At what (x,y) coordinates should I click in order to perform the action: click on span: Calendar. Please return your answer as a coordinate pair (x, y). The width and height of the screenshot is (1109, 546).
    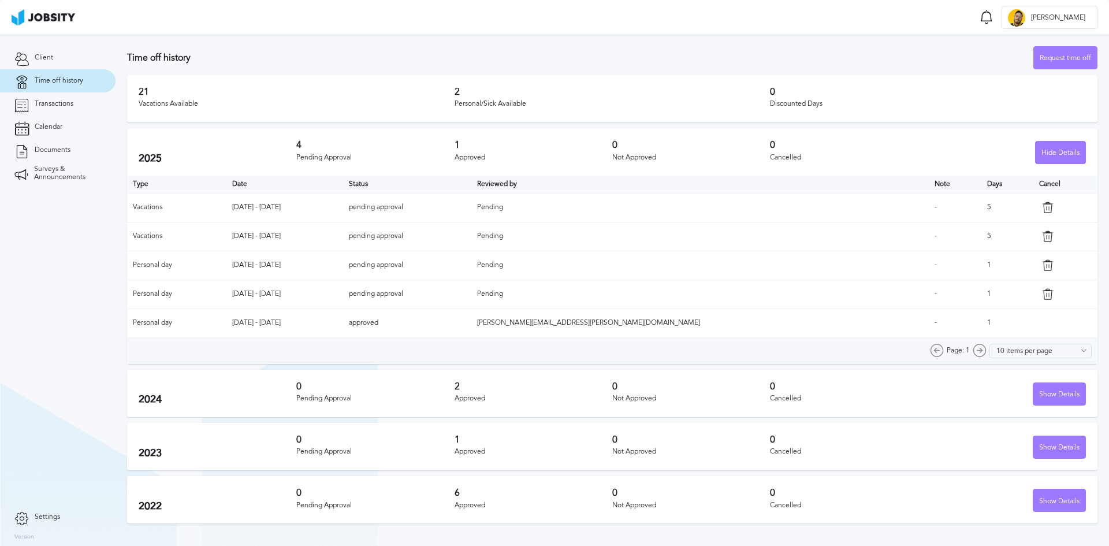
    Looking at the image, I should click on (49, 127).